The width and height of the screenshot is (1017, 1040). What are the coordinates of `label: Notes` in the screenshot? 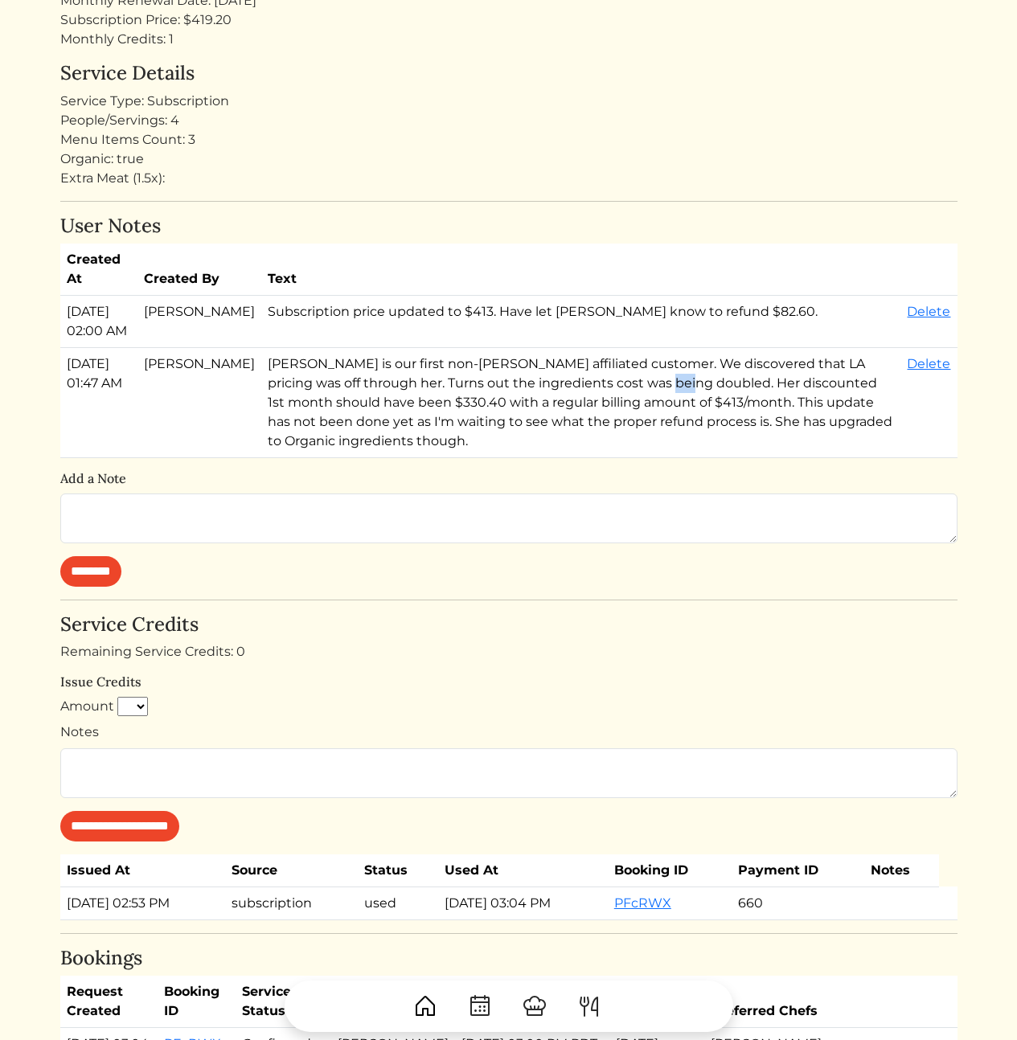 It's located at (80, 732).